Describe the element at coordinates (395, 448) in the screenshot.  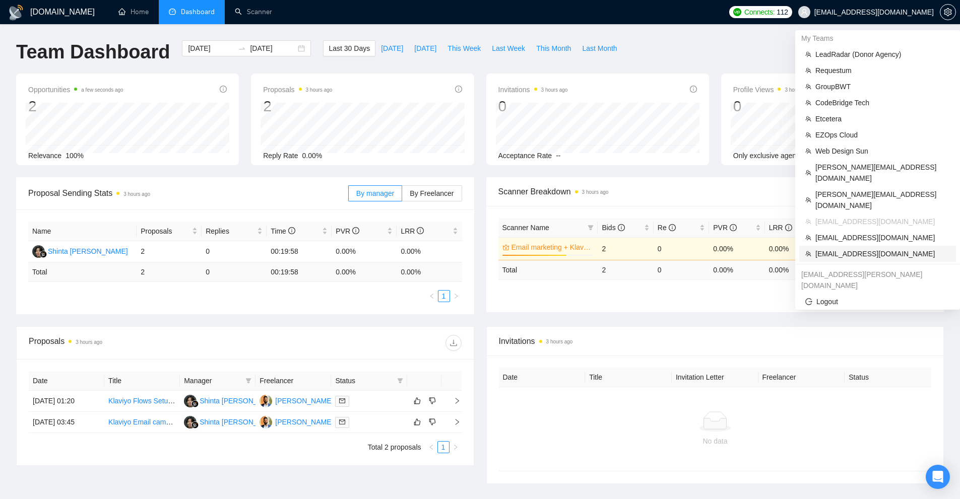
I see `li: Total 2 proposals` at that location.